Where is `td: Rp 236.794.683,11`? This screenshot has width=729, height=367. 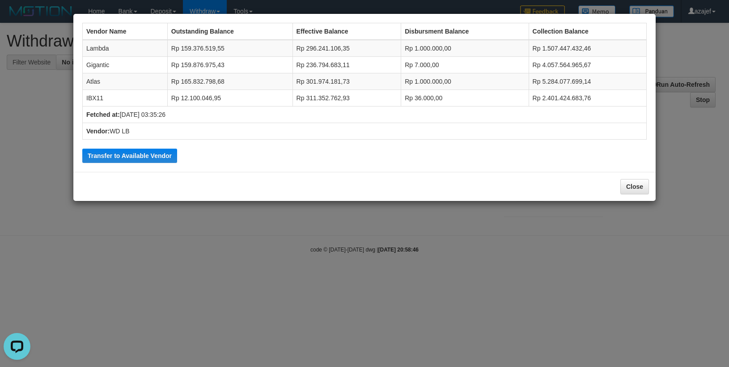
td: Rp 236.794.683,11 is located at coordinates (347, 65).